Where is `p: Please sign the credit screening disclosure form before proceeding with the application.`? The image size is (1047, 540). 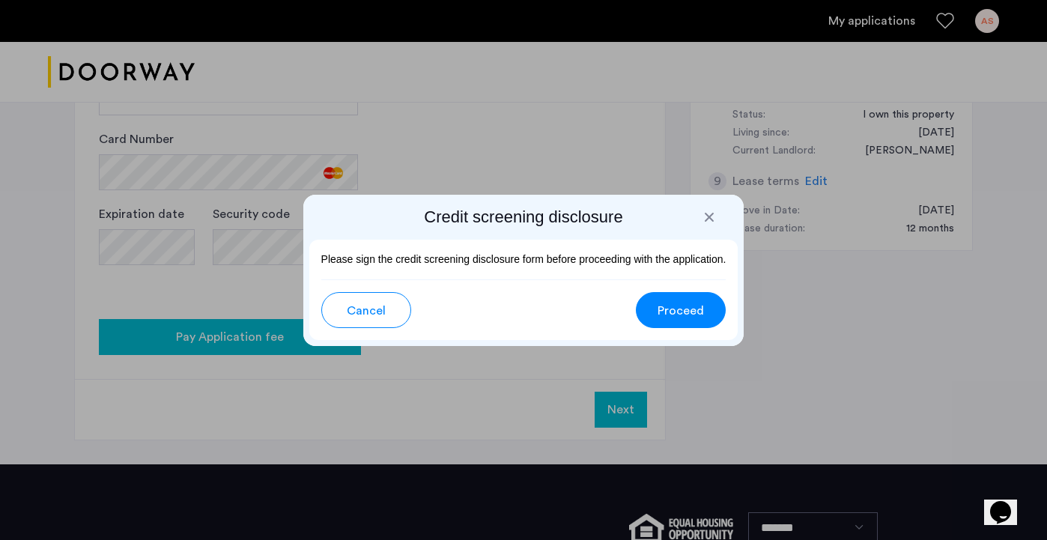
p: Please sign the credit screening disclosure form before proceeding with the application. is located at coordinates (524, 259).